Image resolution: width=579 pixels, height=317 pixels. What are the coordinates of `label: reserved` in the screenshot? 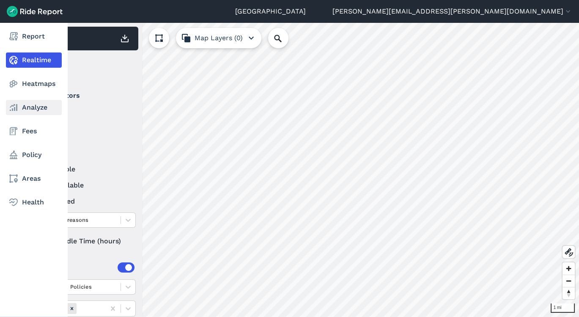 It's located at (85, 201).